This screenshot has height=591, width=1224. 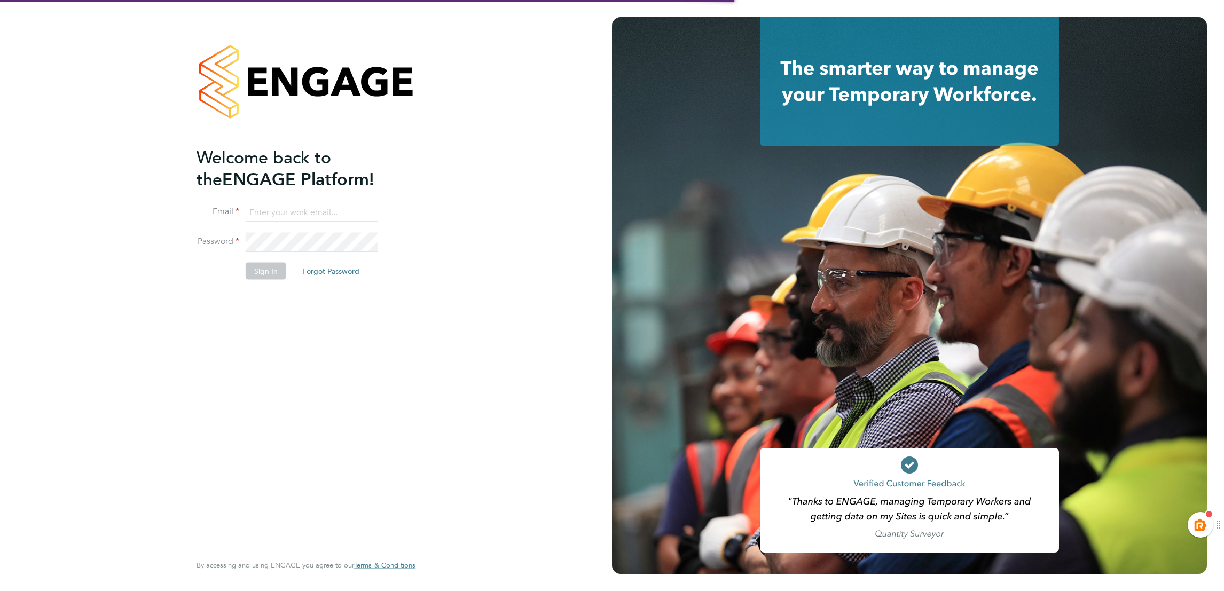 I want to click on button: Forgot Password, so click(x=331, y=271).